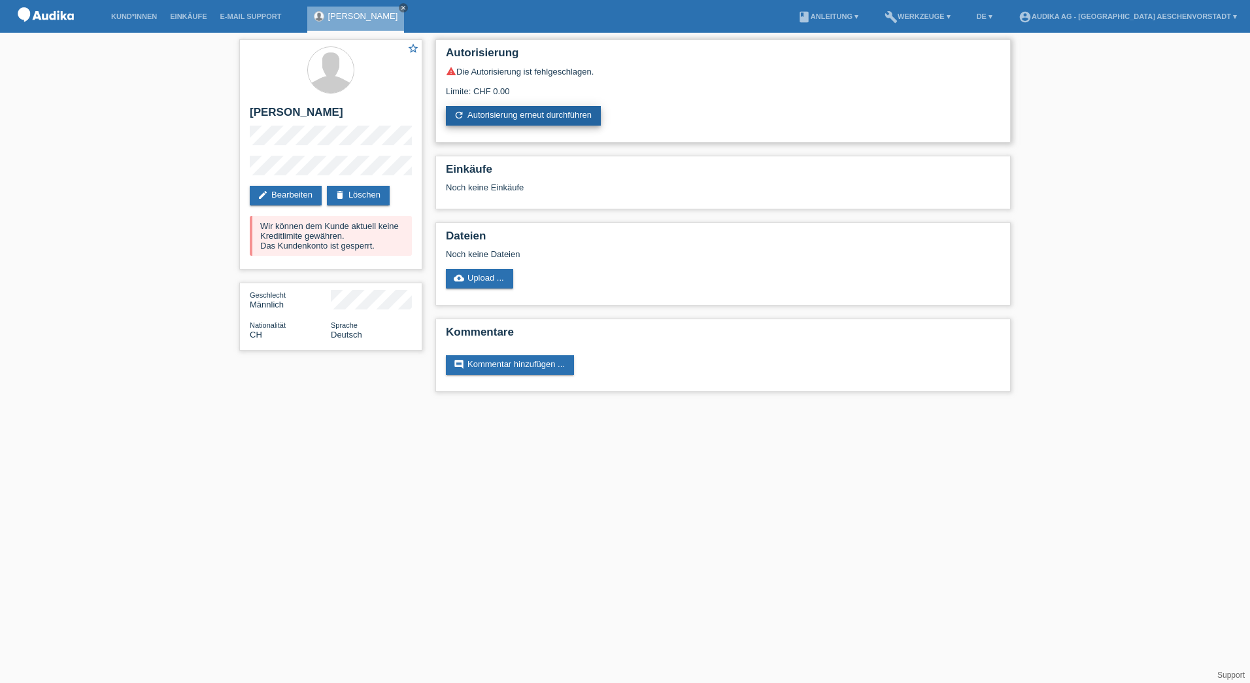 This screenshot has height=683, width=1250. I want to click on span: Geschlecht, so click(267, 295).